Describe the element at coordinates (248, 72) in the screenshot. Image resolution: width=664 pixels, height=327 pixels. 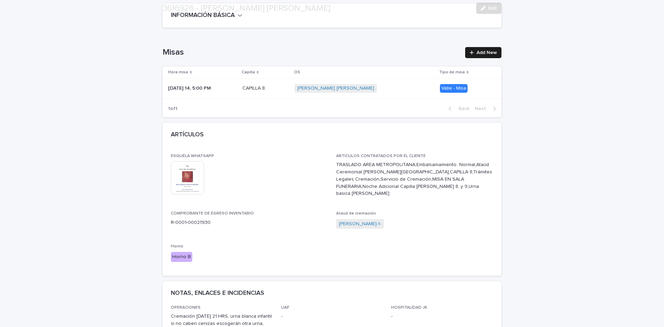
I see `p: Capilla` at that location.